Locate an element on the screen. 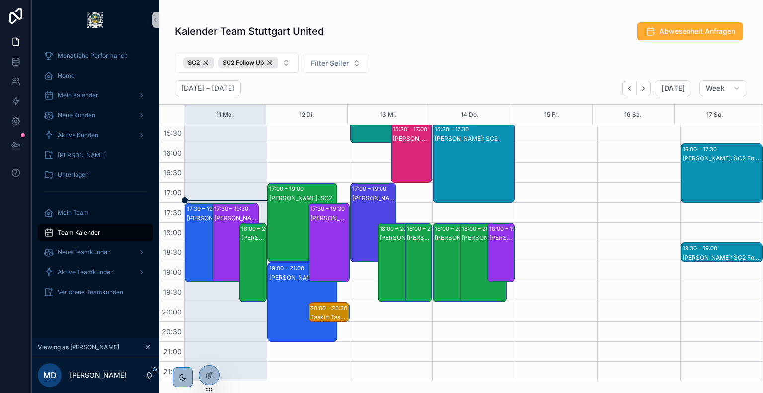 The height and width of the screenshot is (393, 763). span: 17:30 is located at coordinates (173, 212).